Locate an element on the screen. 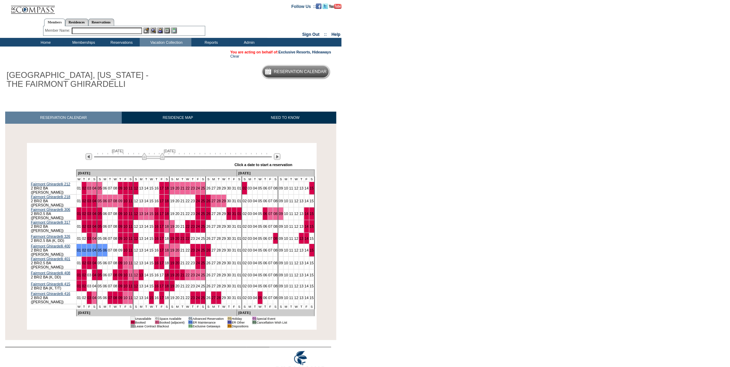 This screenshot has width=730, height=367. a: NEED TO KNOW is located at coordinates (285, 118).